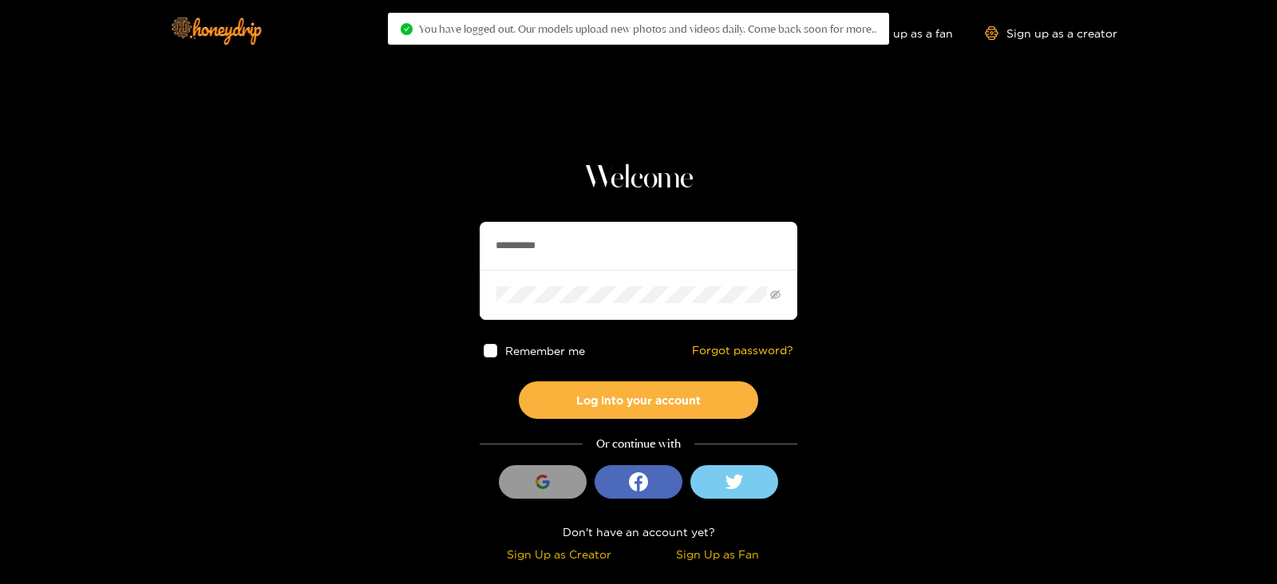  What do you see at coordinates (775, 294) in the screenshot?
I see `span: eye-invisible` at bounding box center [775, 294].